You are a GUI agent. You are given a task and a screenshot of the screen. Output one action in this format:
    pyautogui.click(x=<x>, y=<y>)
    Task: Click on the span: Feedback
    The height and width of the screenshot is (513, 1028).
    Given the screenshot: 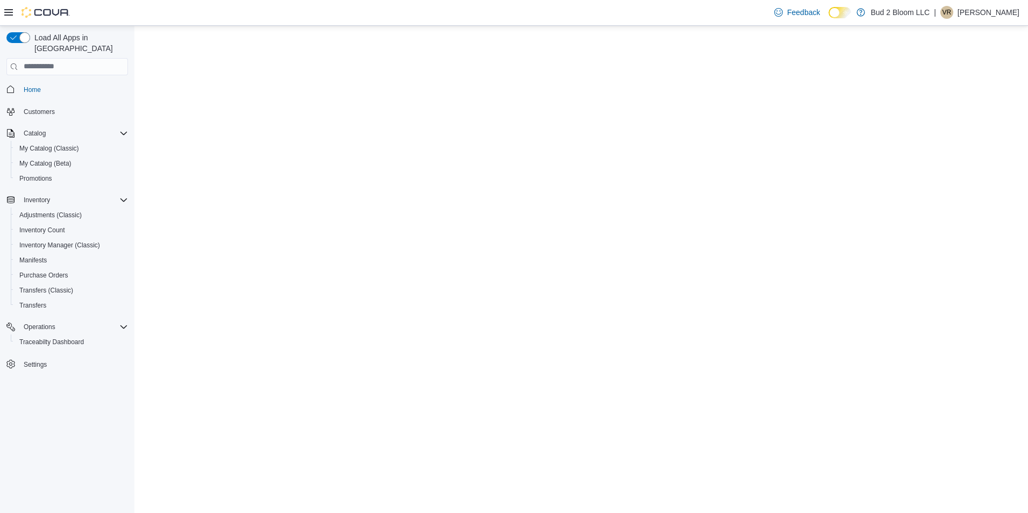 What is the action you would take?
    pyautogui.click(x=803, y=12)
    